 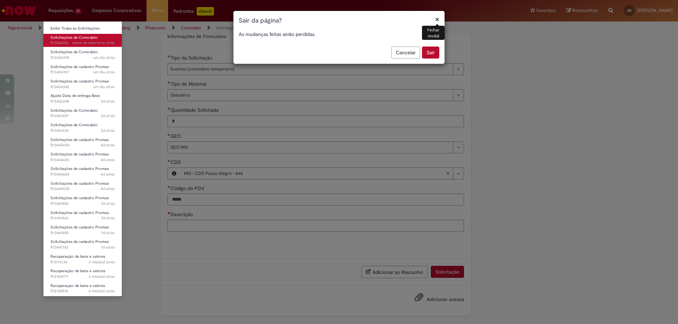 What do you see at coordinates (83, 98) in the screenshot?
I see `a: Aberto R13452208 : Ajuste Data de entrega Bees` at bounding box center [83, 98].